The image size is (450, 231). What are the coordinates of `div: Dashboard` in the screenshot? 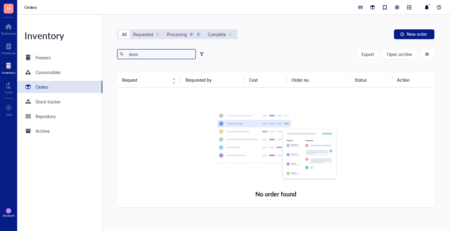 It's located at (9, 33).